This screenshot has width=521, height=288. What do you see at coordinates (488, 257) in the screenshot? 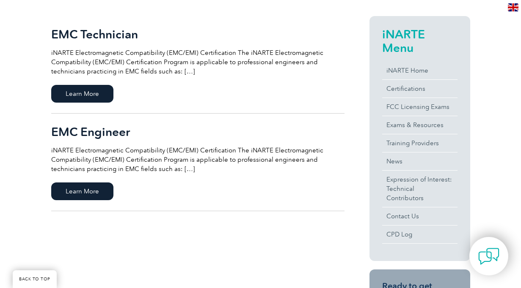
I see `img: contact-chat.png` at bounding box center [488, 257].